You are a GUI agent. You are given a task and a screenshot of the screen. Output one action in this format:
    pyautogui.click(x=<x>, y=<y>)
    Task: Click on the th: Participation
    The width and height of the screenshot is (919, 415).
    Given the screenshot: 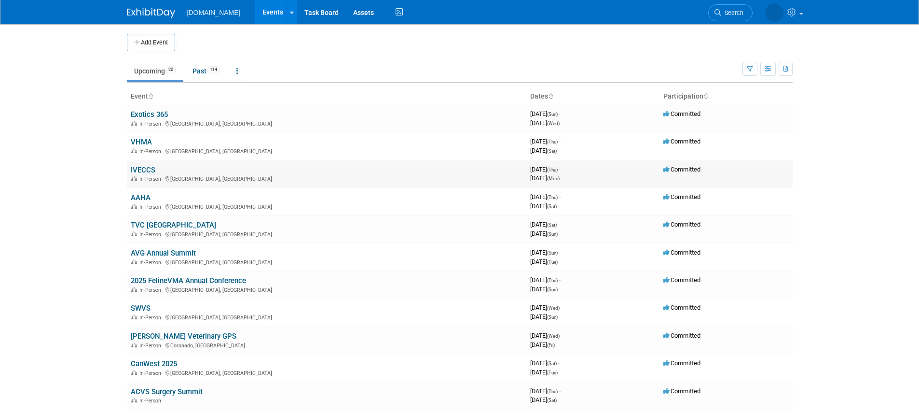 What is the action you would take?
    pyautogui.click(x=726, y=97)
    